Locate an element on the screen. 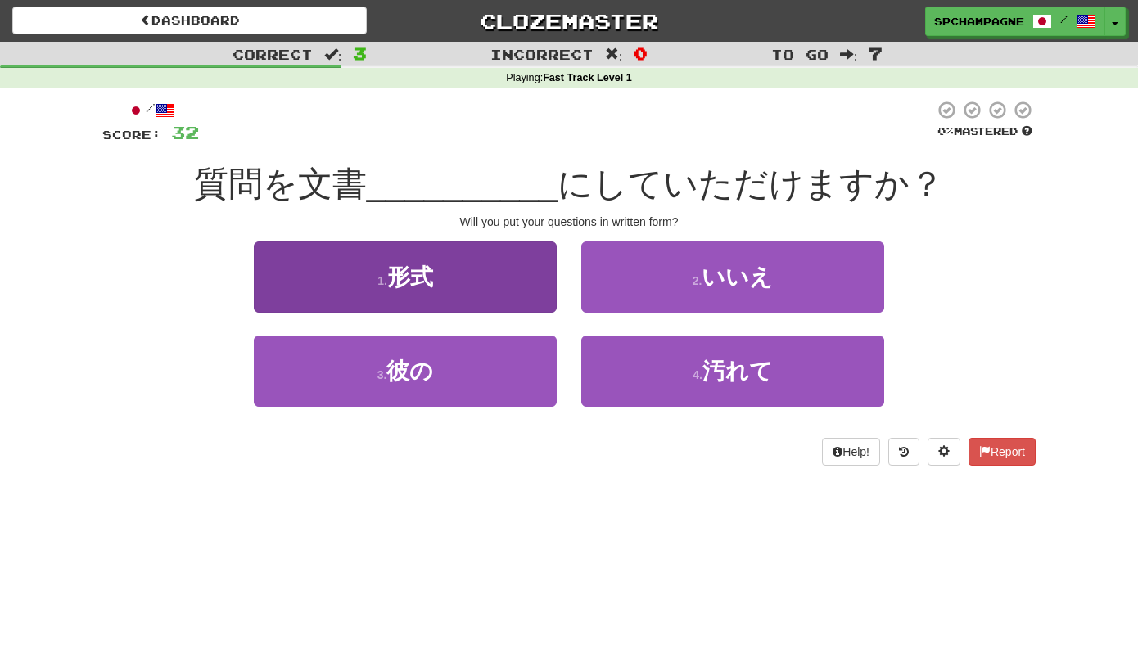 This screenshot has height=667, width=1138. span: 0 % is located at coordinates (946, 131).